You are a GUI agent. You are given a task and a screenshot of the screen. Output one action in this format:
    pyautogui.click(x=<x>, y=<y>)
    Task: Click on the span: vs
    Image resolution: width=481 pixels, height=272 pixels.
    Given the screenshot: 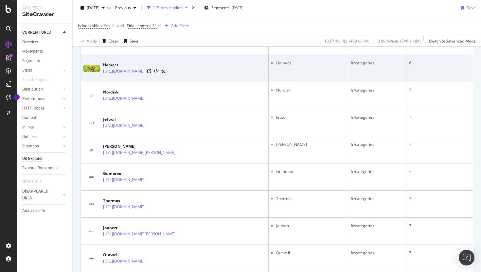 What is the action you would take?
    pyautogui.click(x=110, y=8)
    